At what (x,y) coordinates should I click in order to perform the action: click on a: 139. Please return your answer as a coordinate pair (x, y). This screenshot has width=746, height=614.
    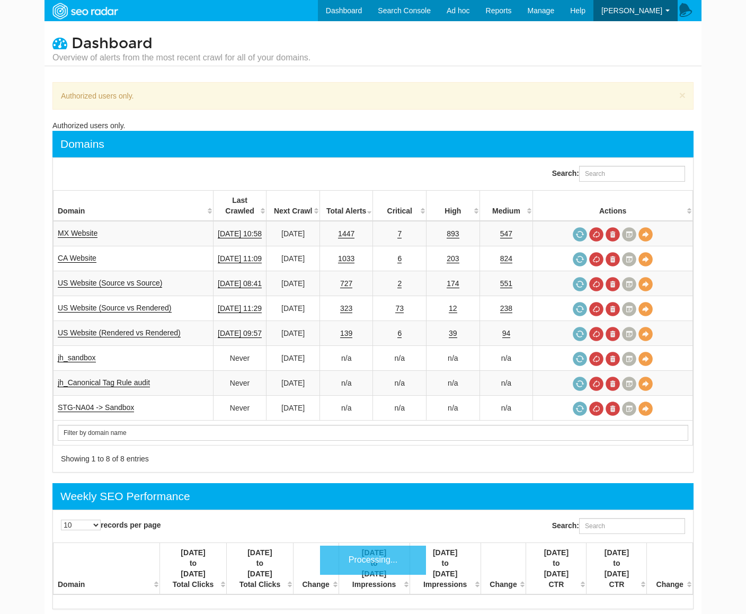
    Looking at the image, I should click on (346, 333).